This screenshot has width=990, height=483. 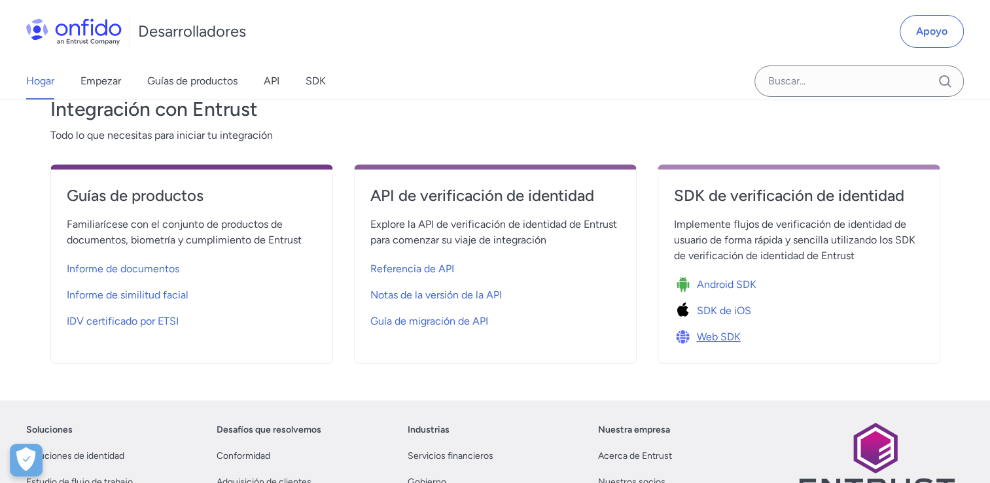 What do you see at coordinates (123, 269) in the screenshot?
I see `span: Informe de documentos` at bounding box center [123, 269].